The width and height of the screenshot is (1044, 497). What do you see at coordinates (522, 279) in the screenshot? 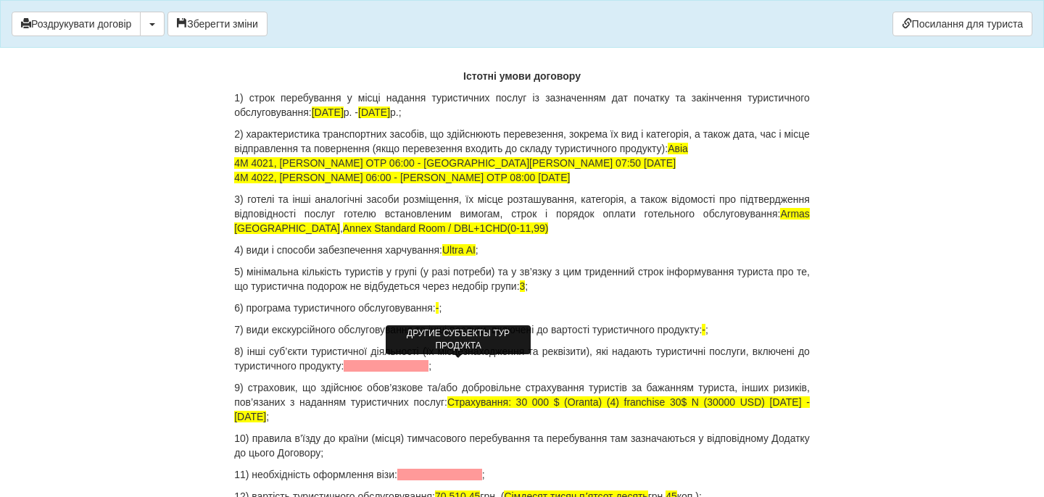
I see `p: 5) мінімальна кількість туристів у групі (у разі потреби) та у зв’язку з цим триденний строк інфо...` at bounding box center [522, 279].